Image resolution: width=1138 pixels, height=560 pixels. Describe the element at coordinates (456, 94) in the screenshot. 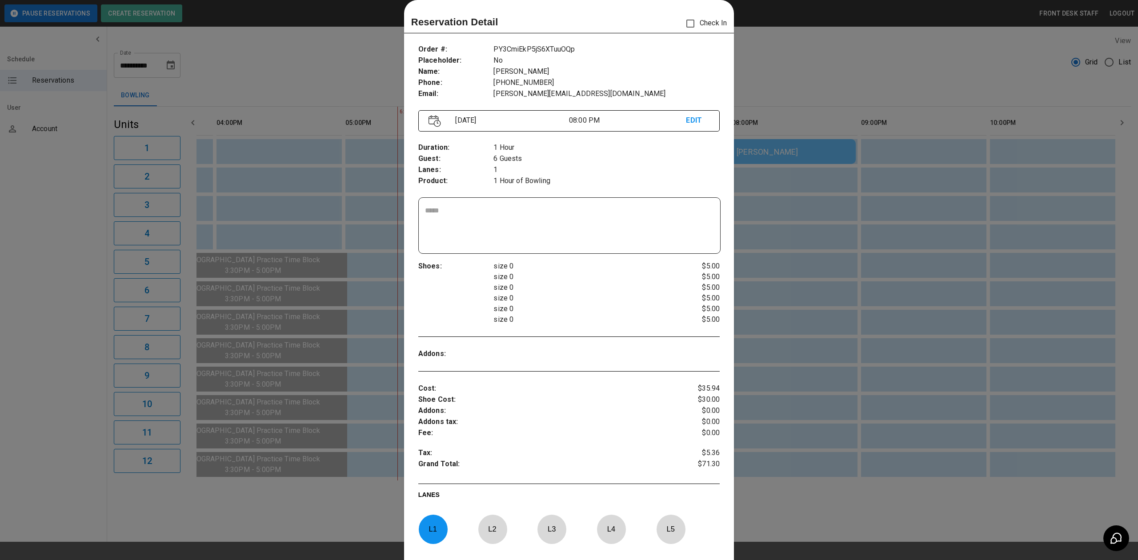

I see `p: Email :` at that location.